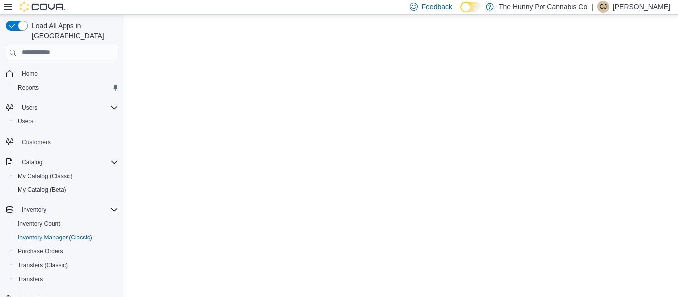  I want to click on button: Purchase Orders, so click(66, 252).